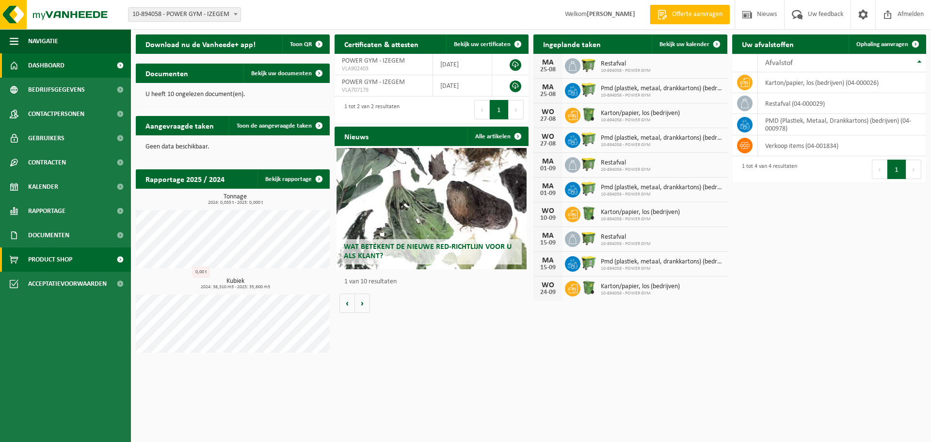  What do you see at coordinates (842, 82) in the screenshot?
I see `td: karton/papier, los (bedrijven) (04-000026)` at bounding box center [842, 82].